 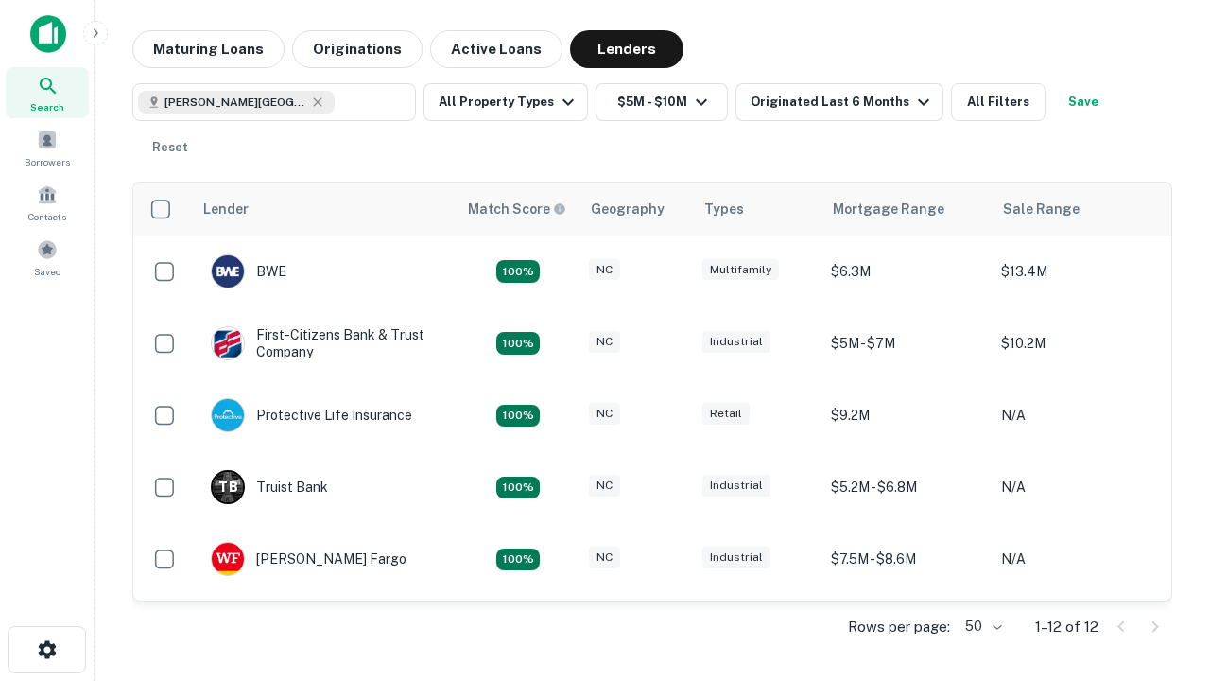 I want to click on td: $10.2M, so click(x=1077, y=343).